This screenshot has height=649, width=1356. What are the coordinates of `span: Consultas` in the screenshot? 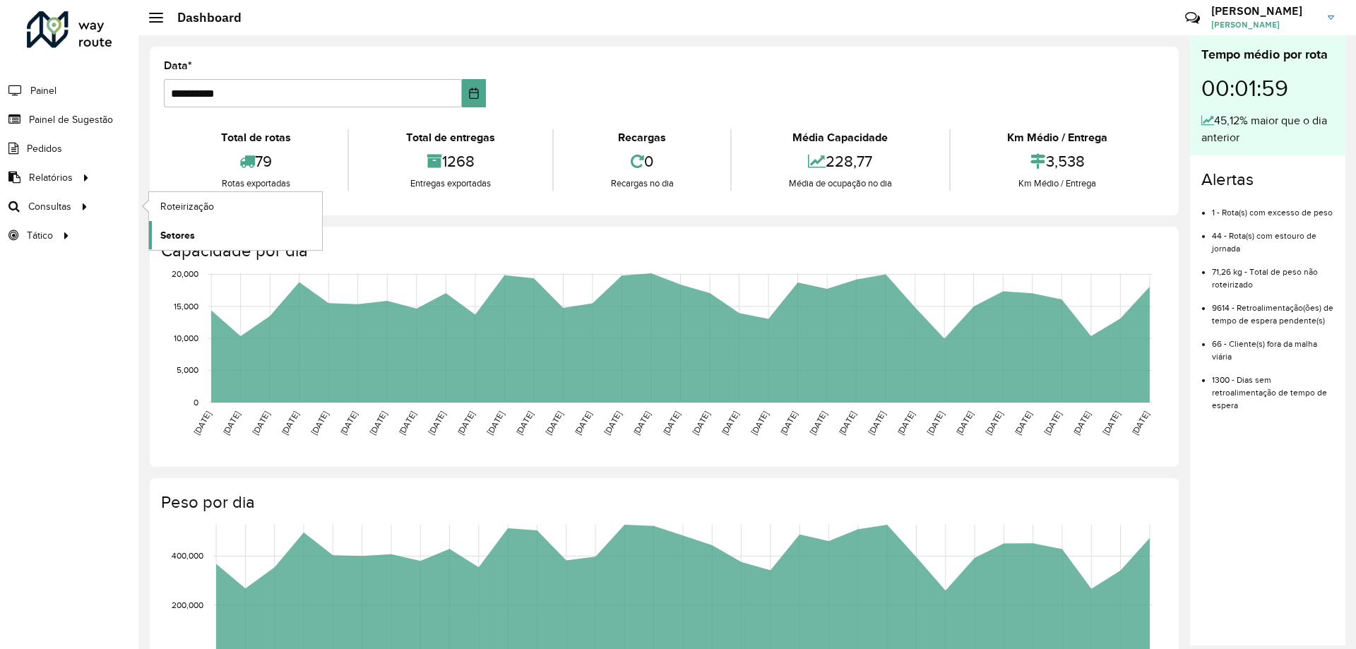 It's located at (49, 206).